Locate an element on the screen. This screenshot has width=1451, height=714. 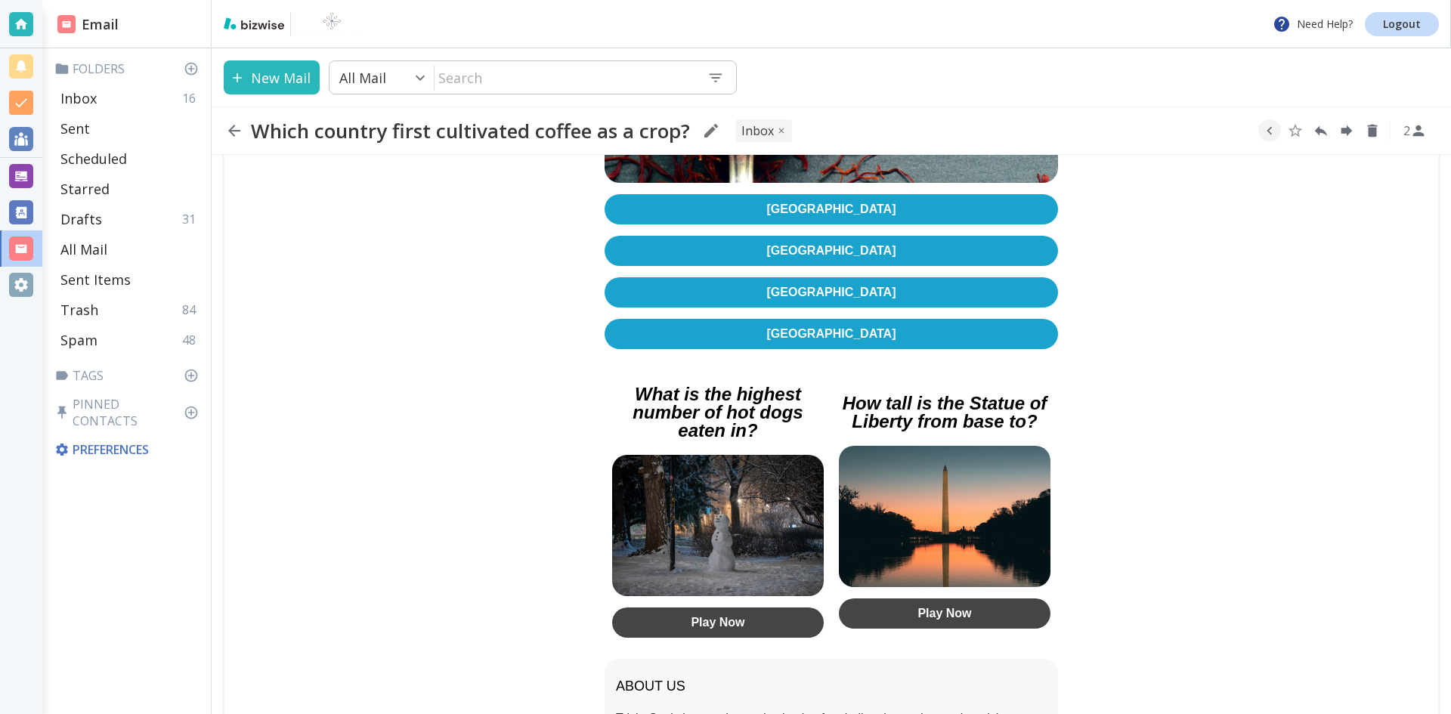
h2: Email is located at coordinates (88, 24).